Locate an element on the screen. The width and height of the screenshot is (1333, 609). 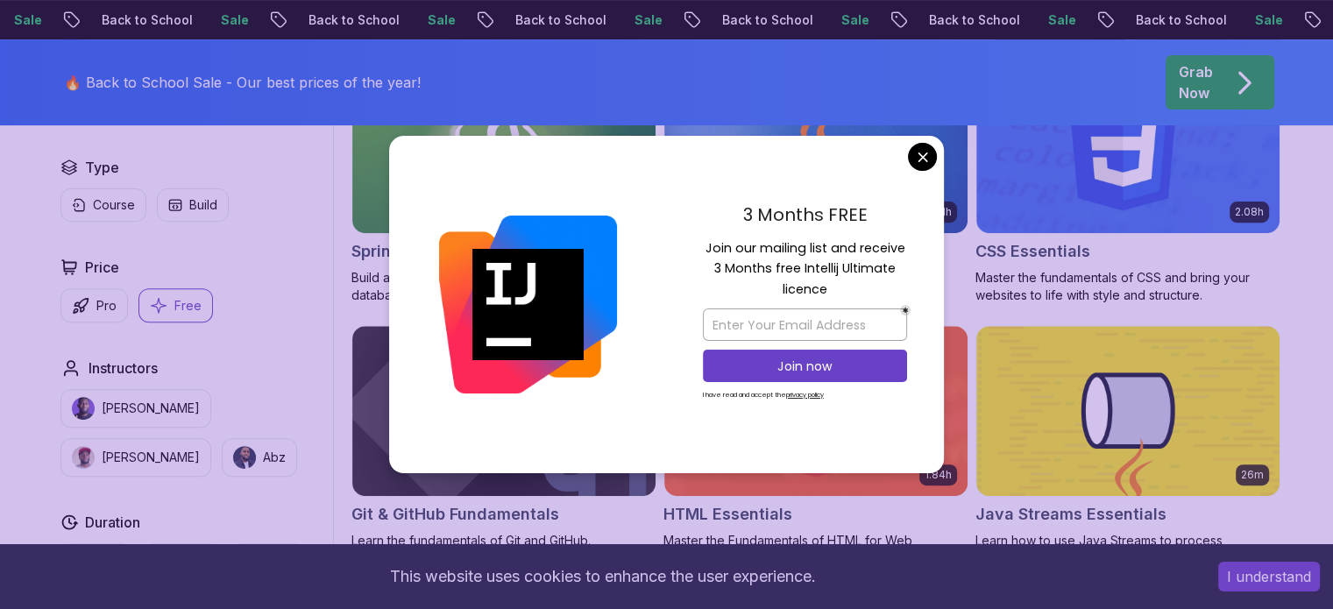
button: 1-3 Hours is located at coordinates (181, 560).